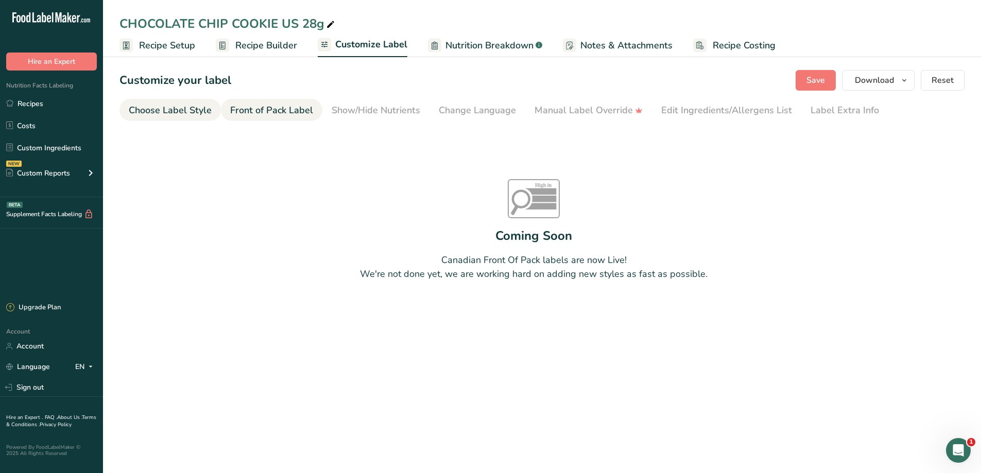 This screenshot has height=473, width=981. What do you see at coordinates (51, 418) in the screenshot?
I see `a: FAQ .` at bounding box center [51, 418].